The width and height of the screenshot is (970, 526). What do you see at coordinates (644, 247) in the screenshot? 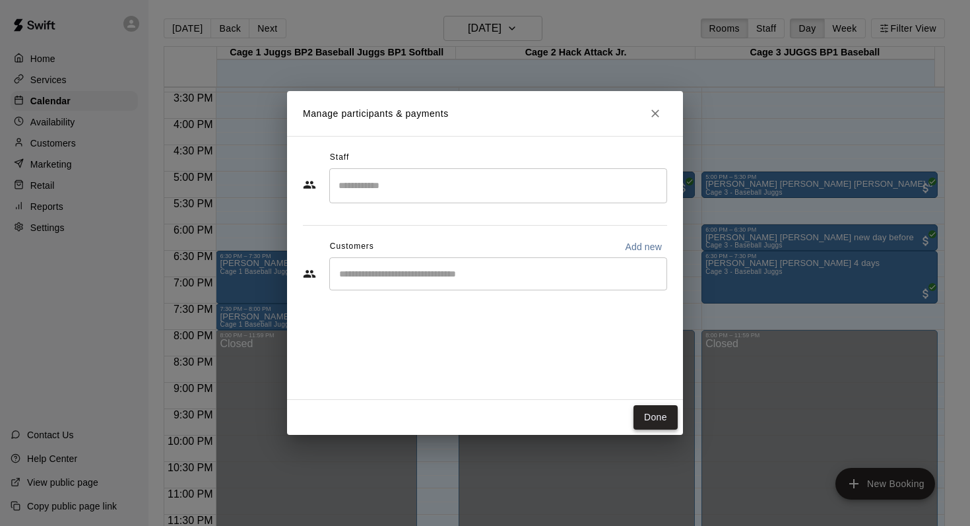
I see `button: Add new` at bounding box center [644, 247].